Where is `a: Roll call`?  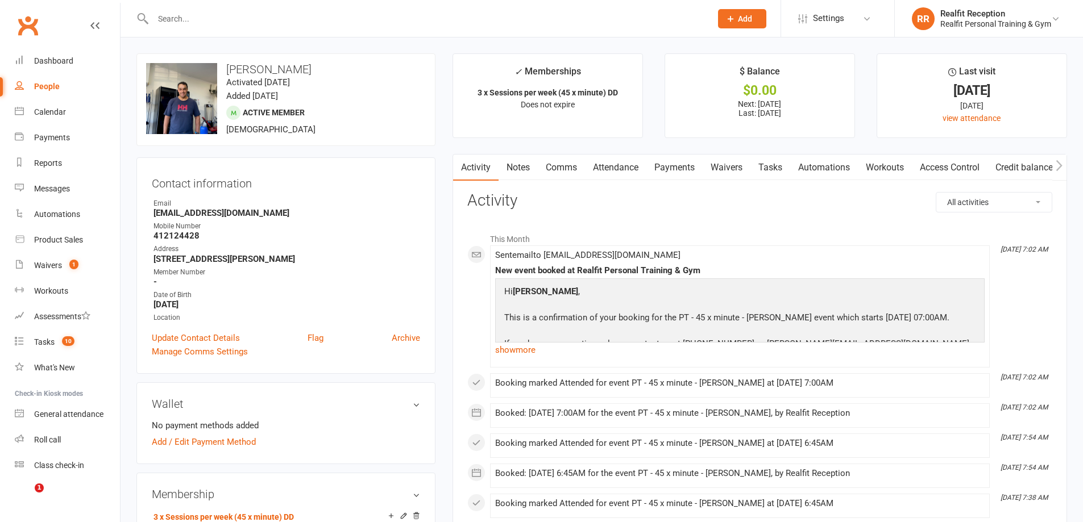 a: Roll call is located at coordinates (67, 440).